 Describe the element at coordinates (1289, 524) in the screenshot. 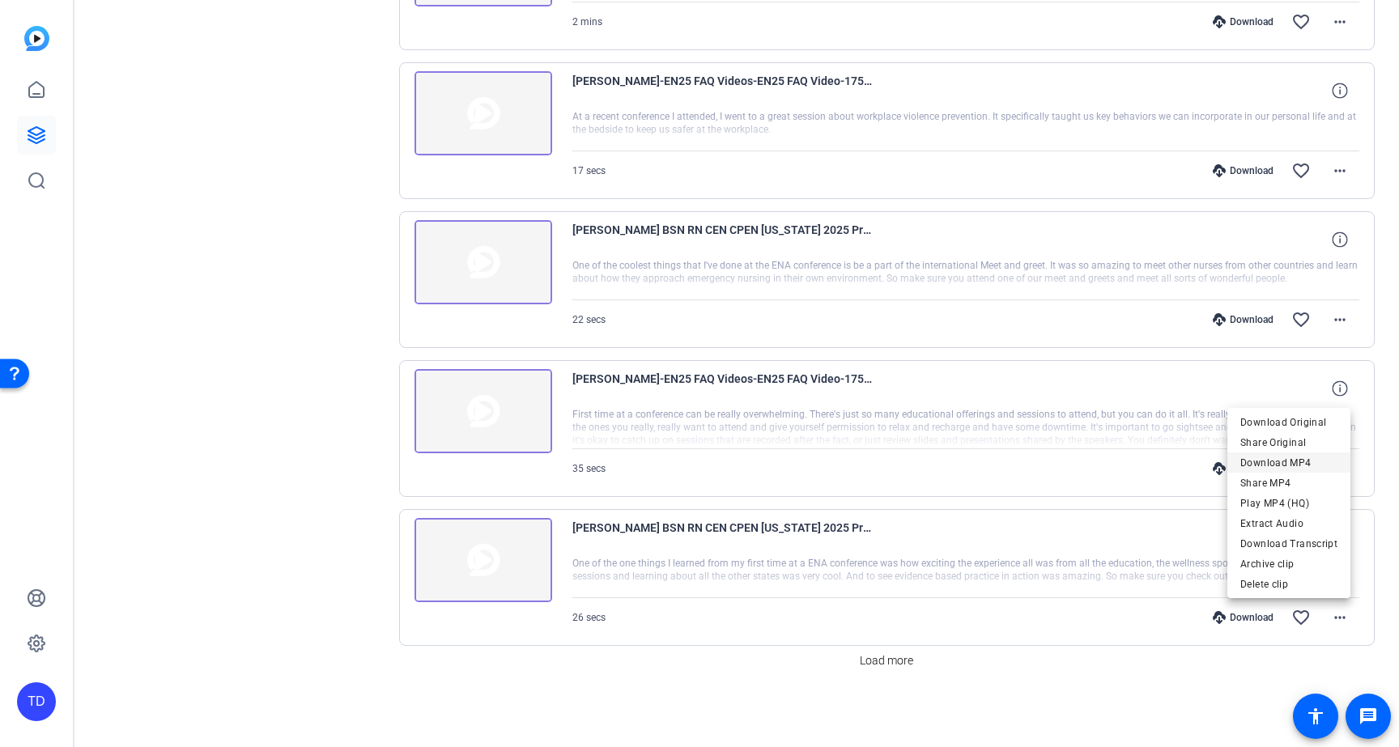

I see `span: Extract Audio` at that location.